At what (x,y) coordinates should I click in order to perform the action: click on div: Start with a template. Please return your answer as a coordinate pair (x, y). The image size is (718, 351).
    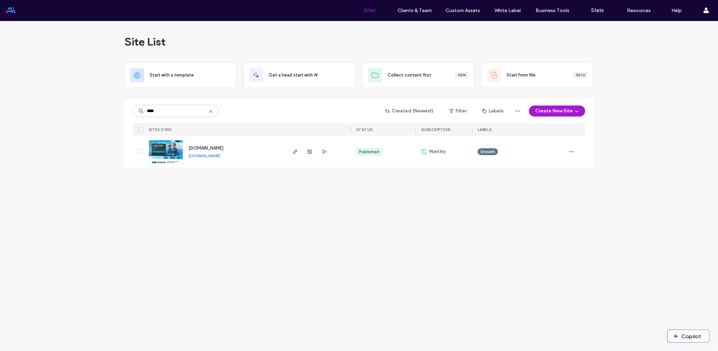
    Looking at the image, I should click on (180, 75).